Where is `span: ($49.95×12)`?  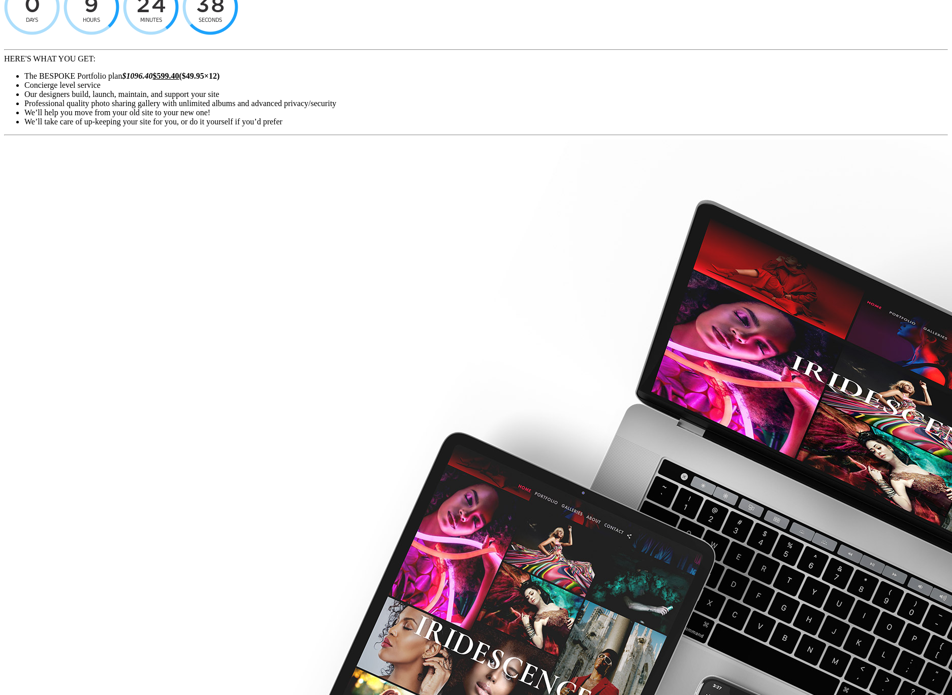
span: ($49.95×12) is located at coordinates (199, 76).